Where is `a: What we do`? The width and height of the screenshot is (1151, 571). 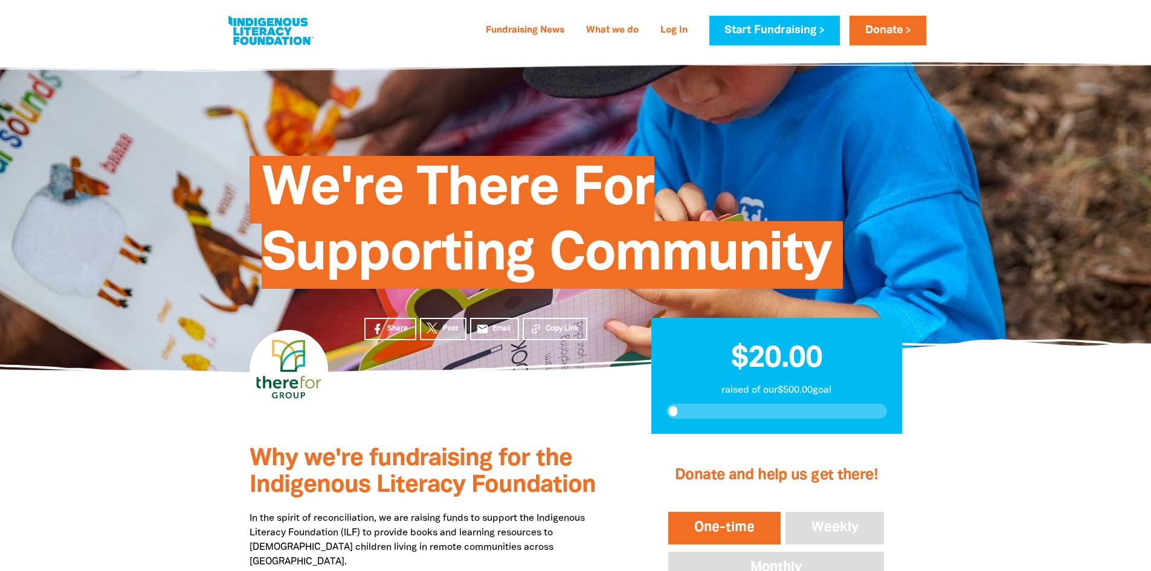
a: What we do is located at coordinates (612, 31).